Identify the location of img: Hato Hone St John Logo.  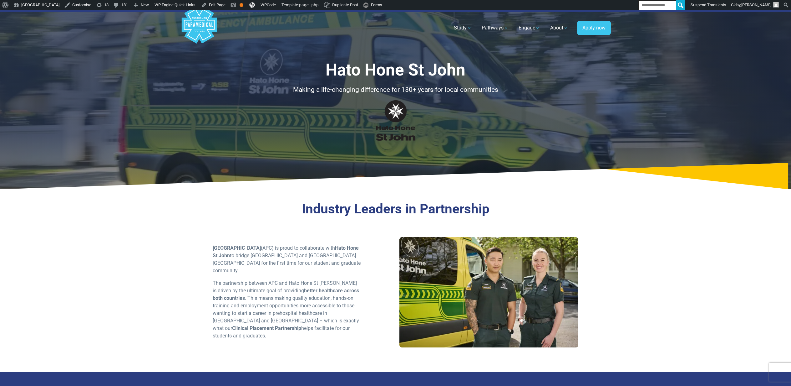
(396, 120).